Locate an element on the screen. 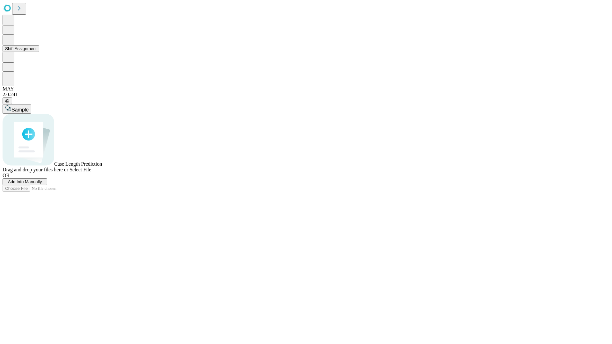 The image size is (612, 344). span: OR is located at coordinates (6, 175).